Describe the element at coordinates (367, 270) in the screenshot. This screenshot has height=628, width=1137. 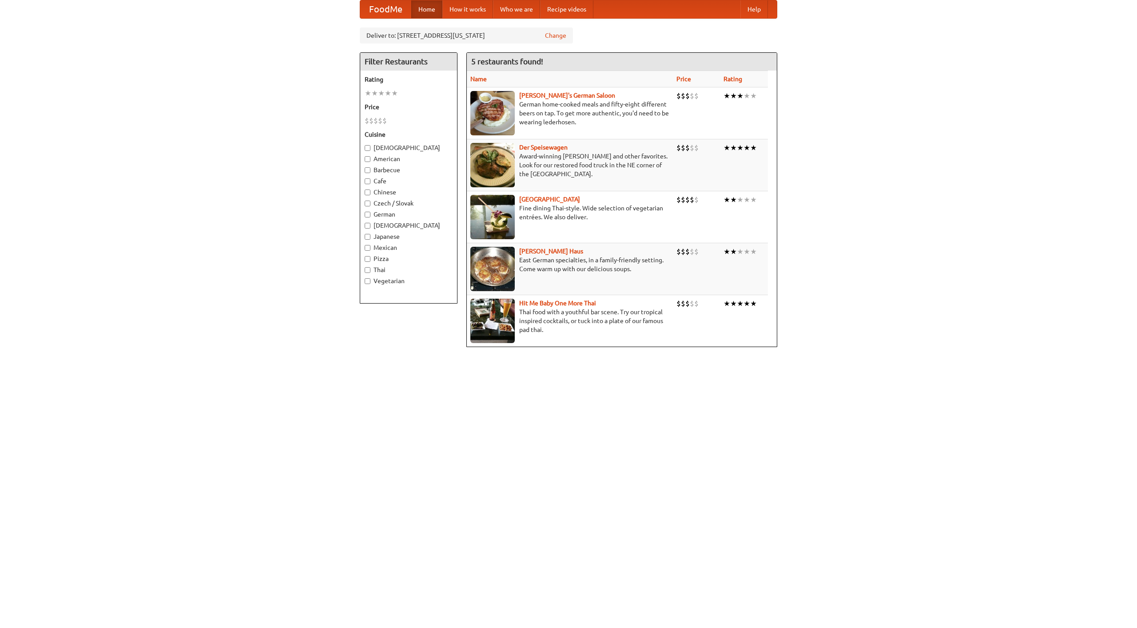
I see `input: Thai` at that location.